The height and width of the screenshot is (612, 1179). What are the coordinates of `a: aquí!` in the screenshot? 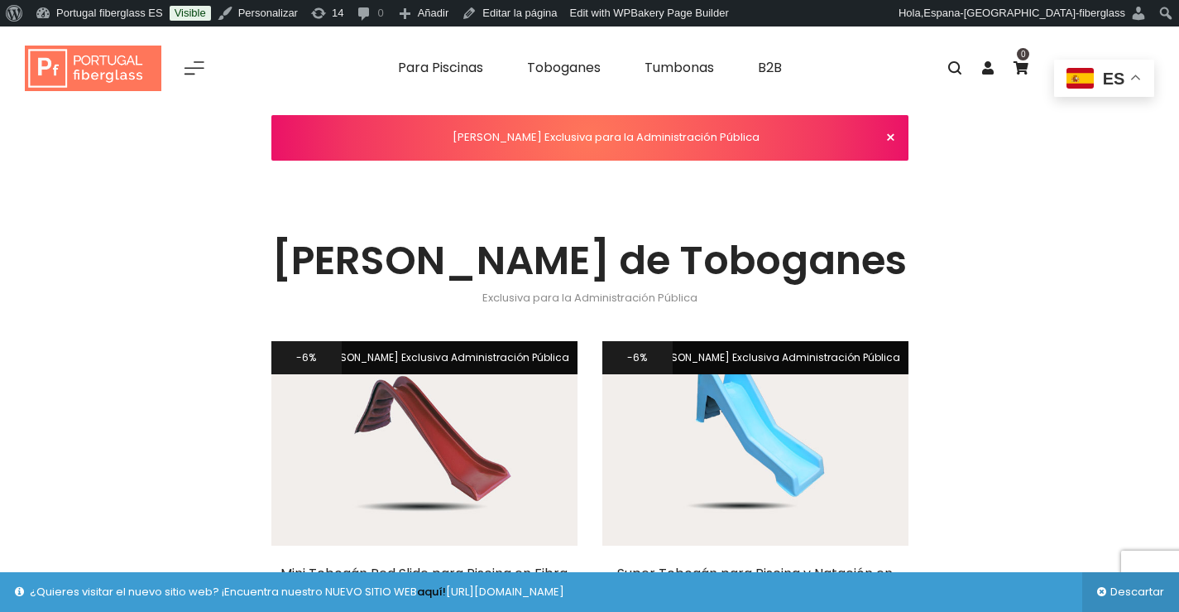 It's located at (431, 591).